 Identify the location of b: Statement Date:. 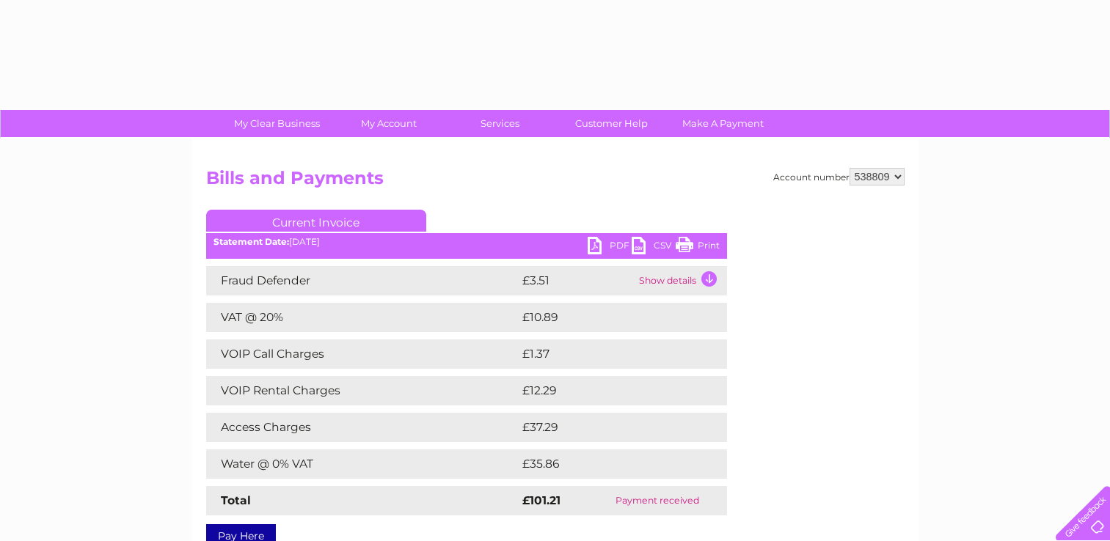
(251, 241).